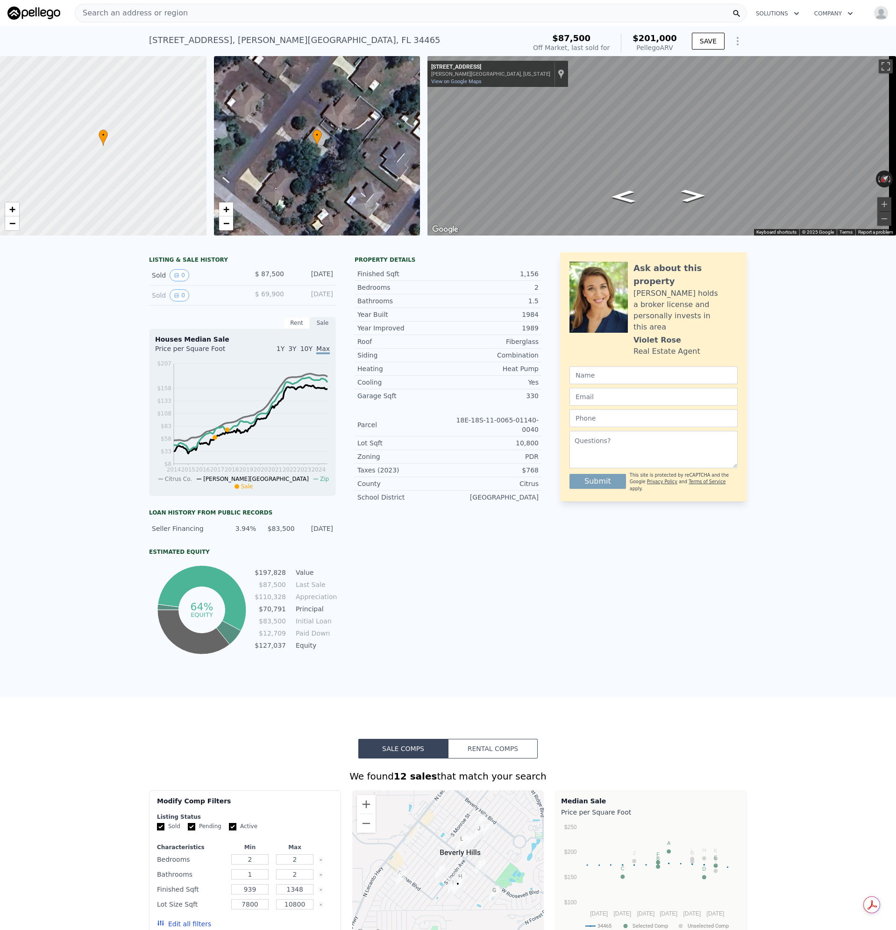  Describe the element at coordinates (199, 351) in the screenshot. I see `div: Price per Square Foot` at that location.